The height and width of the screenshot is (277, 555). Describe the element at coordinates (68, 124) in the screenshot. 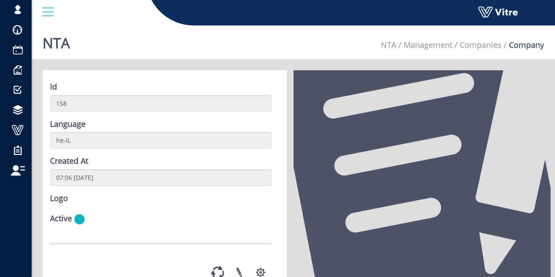

I see `label: Language` at that location.